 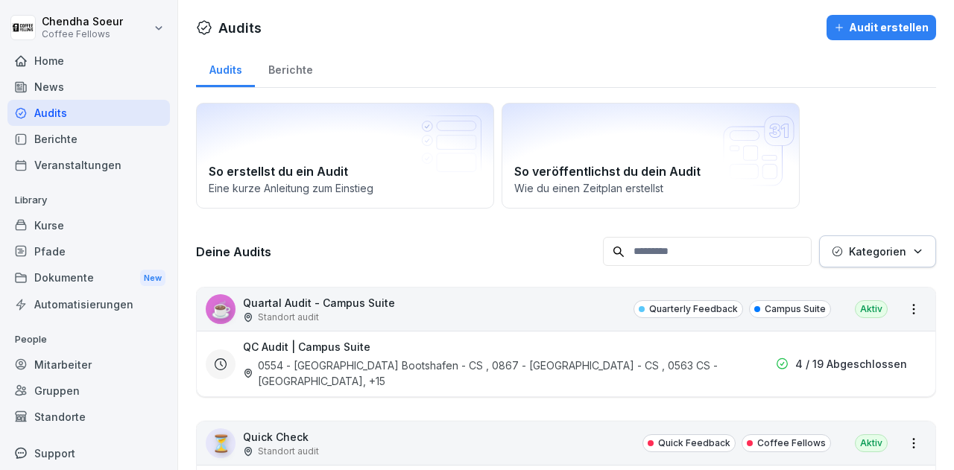 I want to click on p: Campus Suite, so click(x=795, y=309).